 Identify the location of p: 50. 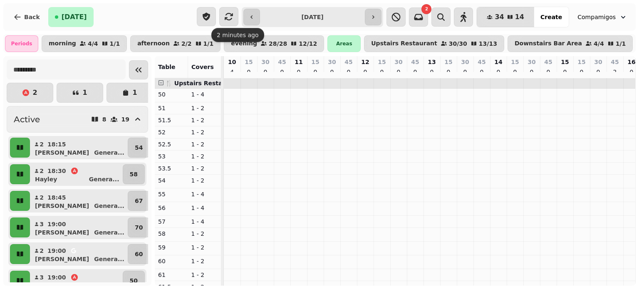
(133, 281).